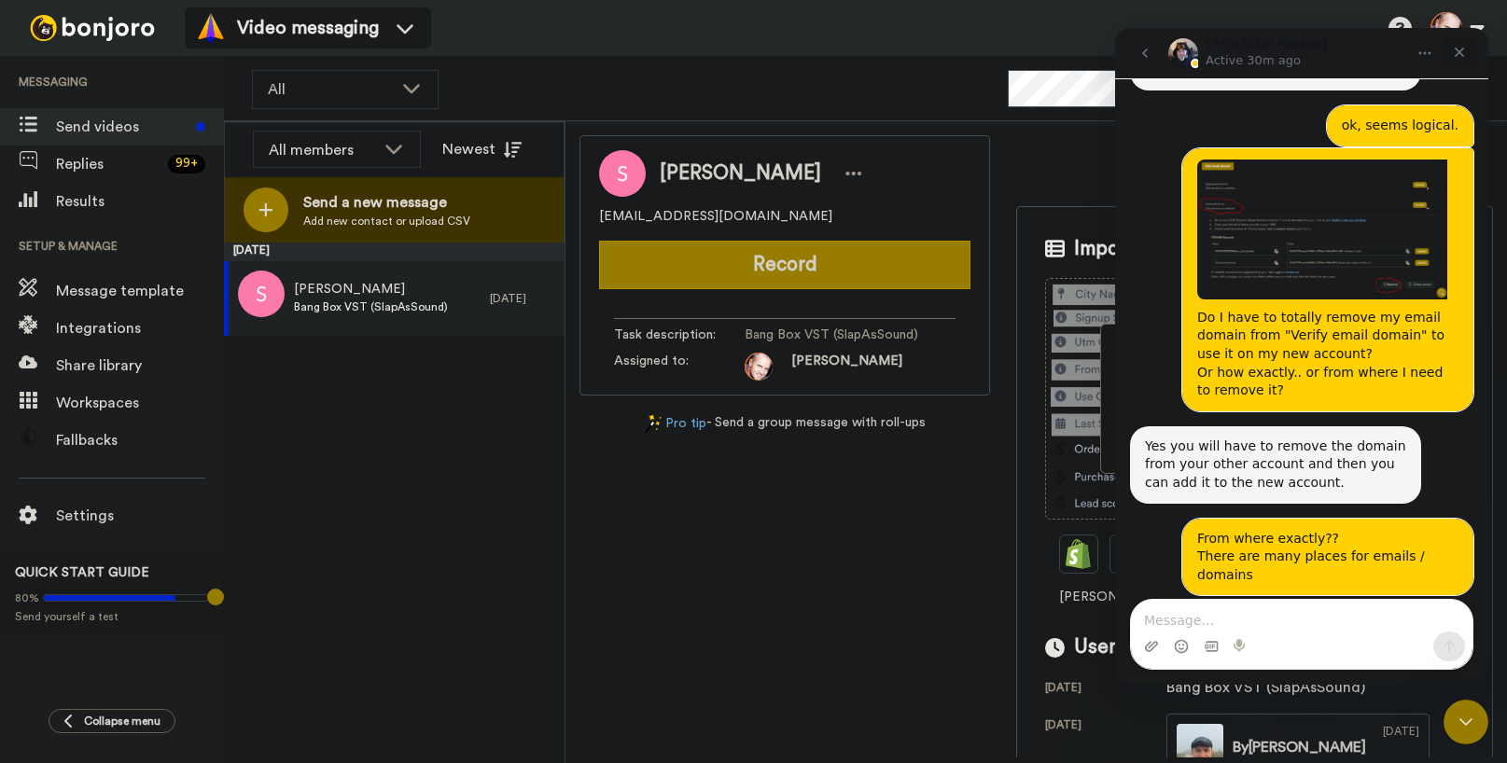 This screenshot has height=763, width=1507. Describe the element at coordinates (108, 164) in the screenshot. I see `span: Replies` at that location.